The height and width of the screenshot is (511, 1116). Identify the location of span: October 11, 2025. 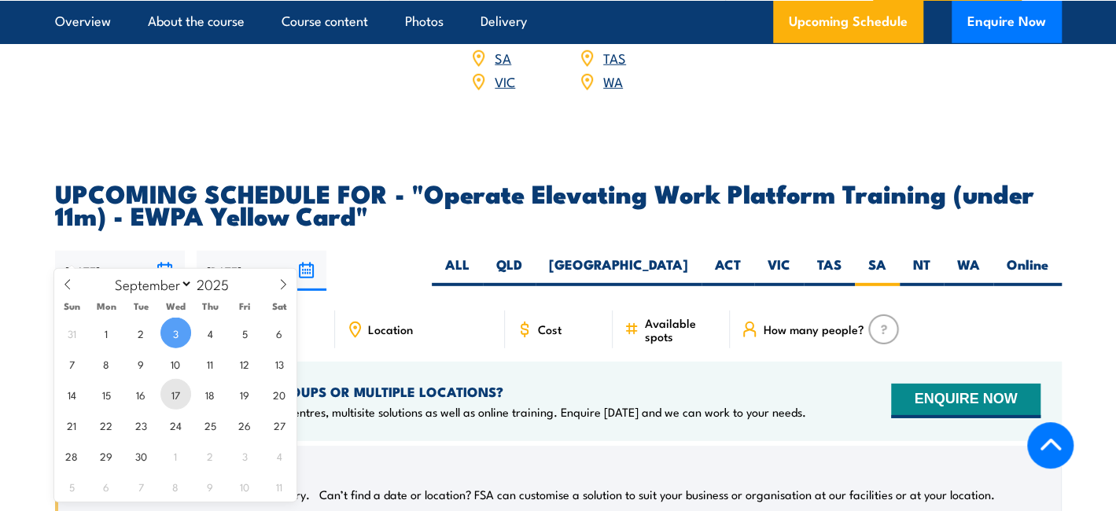
(279, 486).